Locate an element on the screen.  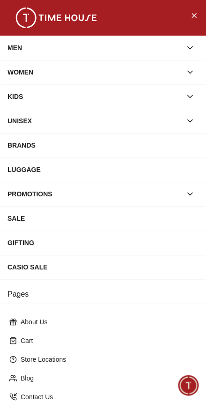
div: Home is located at coordinates (51, 386).